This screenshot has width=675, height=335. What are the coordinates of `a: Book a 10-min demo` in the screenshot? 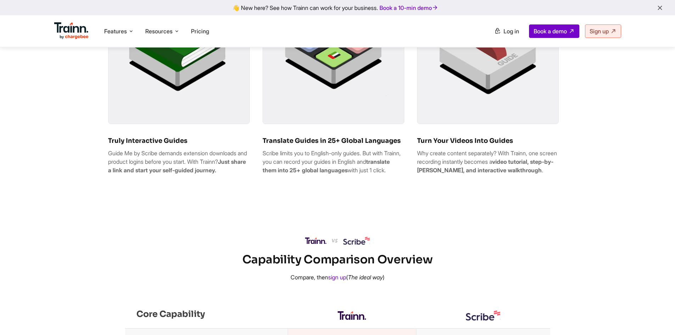 It's located at (409, 8).